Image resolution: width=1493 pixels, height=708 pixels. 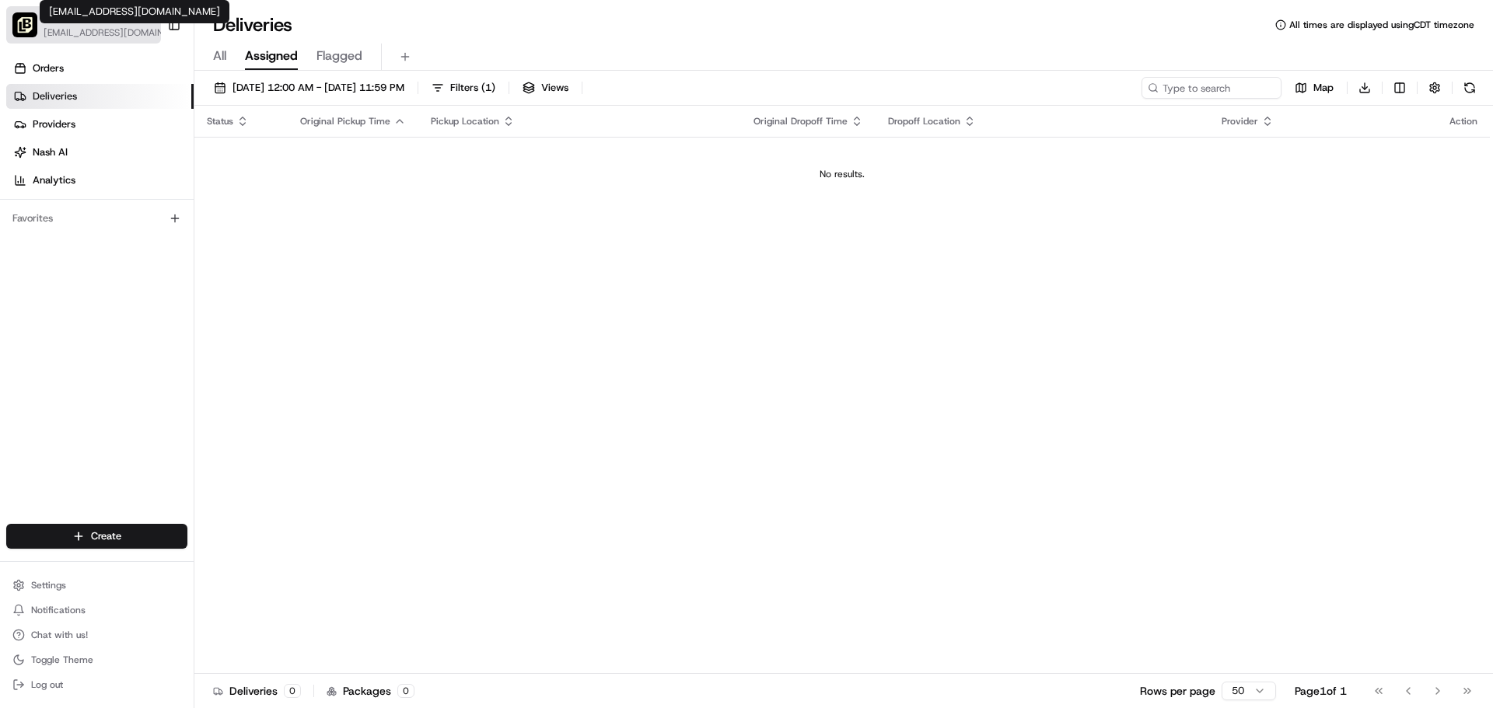 I want to click on a: 💻API Documentation, so click(x=191, y=233).